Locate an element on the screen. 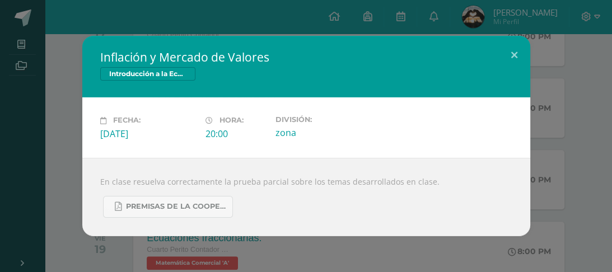  span: Hora: is located at coordinates (231, 120).